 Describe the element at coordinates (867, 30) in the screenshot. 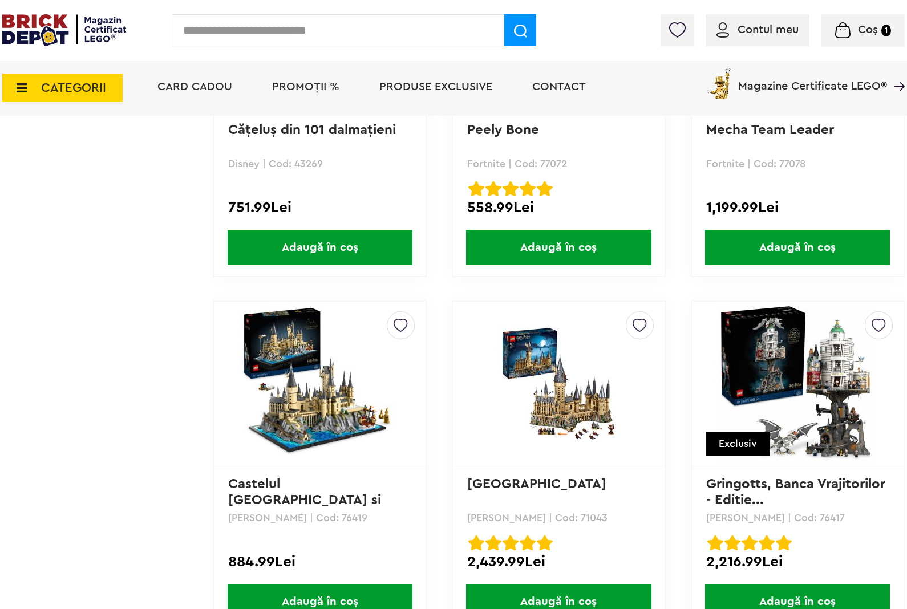

I see `span: Coș` at that location.